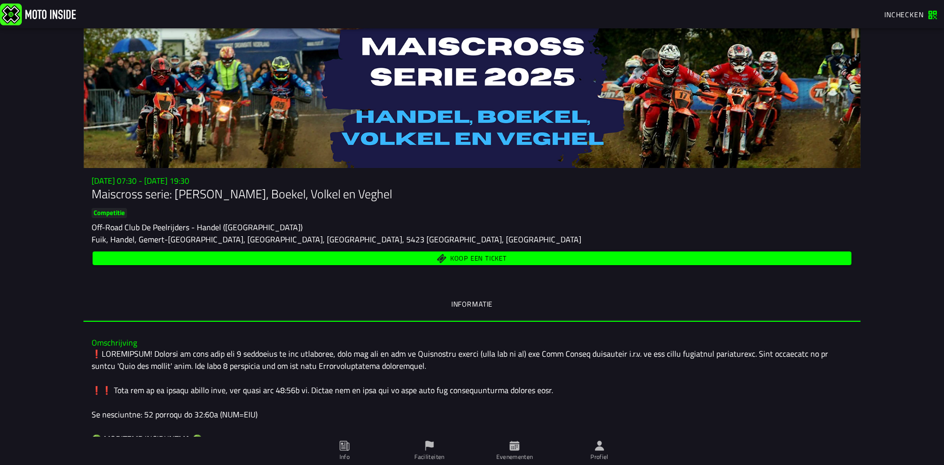 This screenshot has height=465, width=944. What do you see at coordinates (109, 212) in the screenshot?
I see `ion-text: Competitie` at bounding box center [109, 212].